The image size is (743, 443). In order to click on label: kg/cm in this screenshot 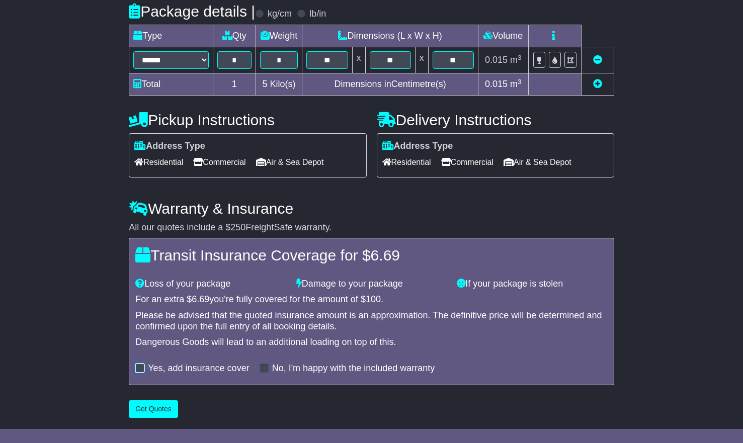, I will do `click(280, 14)`.